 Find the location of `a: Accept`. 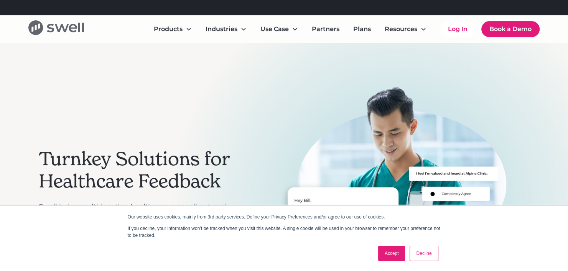

a: Accept is located at coordinates (392, 253).